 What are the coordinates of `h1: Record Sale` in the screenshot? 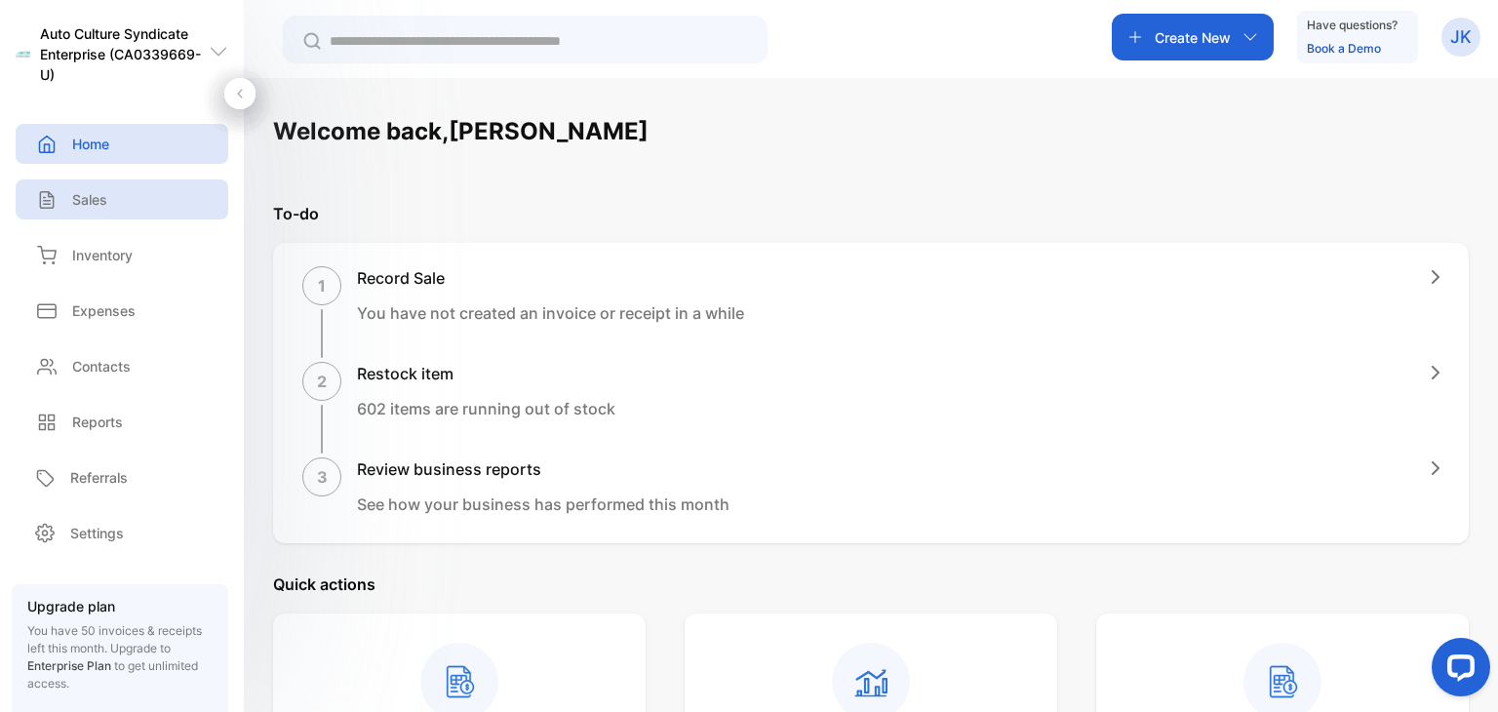 It's located at (550, 278).